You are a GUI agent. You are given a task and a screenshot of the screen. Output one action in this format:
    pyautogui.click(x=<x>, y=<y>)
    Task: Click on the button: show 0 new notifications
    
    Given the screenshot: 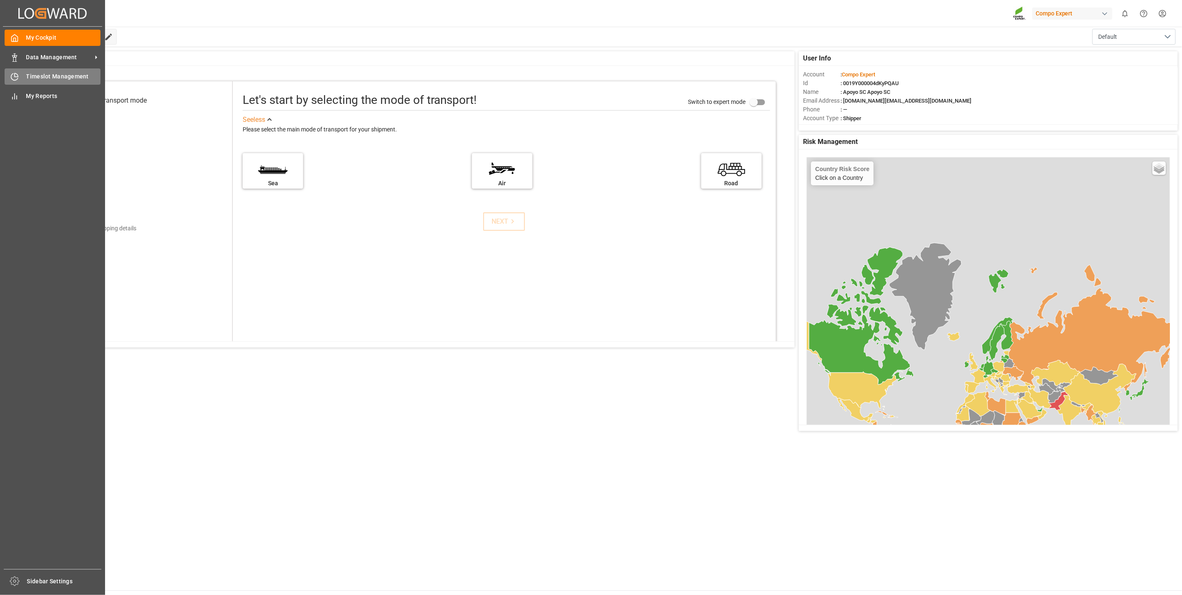 What is the action you would take?
    pyautogui.click(x=1125, y=13)
    